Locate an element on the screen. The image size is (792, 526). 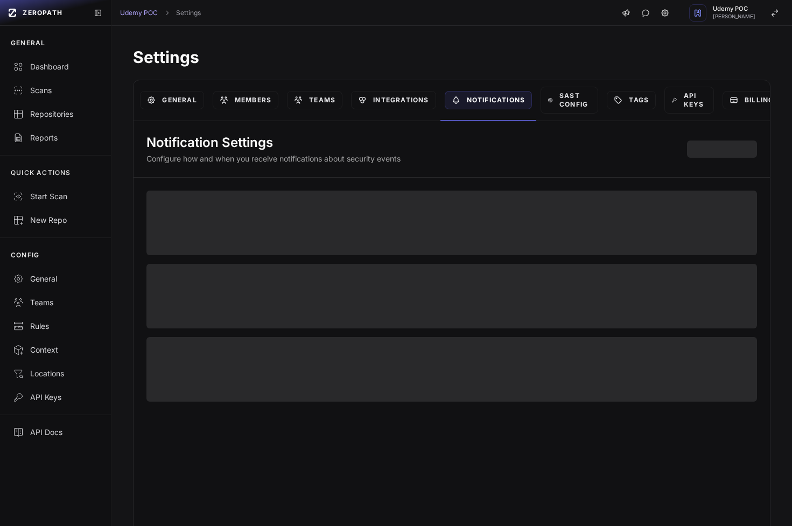
p: GENERAL is located at coordinates (28, 43).